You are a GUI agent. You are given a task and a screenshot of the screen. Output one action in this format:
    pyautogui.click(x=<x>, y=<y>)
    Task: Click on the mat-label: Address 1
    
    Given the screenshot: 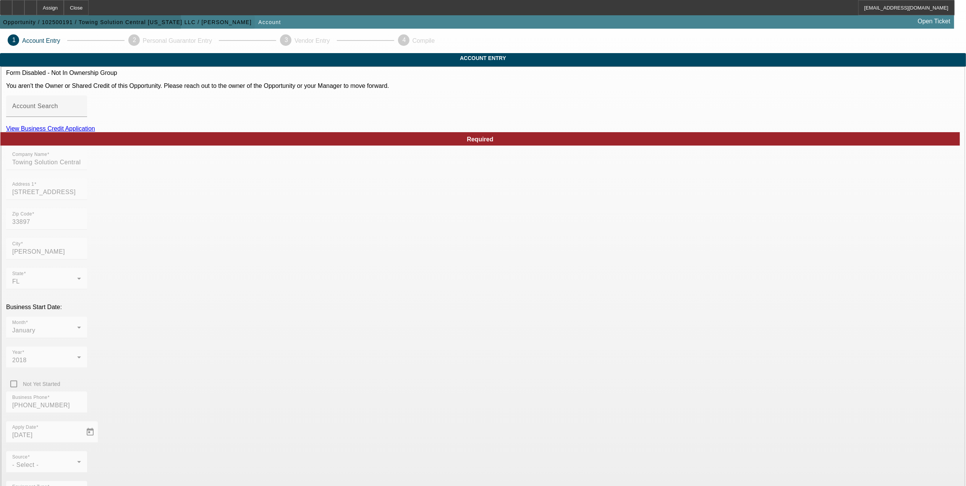 What is the action you would take?
    pyautogui.click(x=23, y=184)
    